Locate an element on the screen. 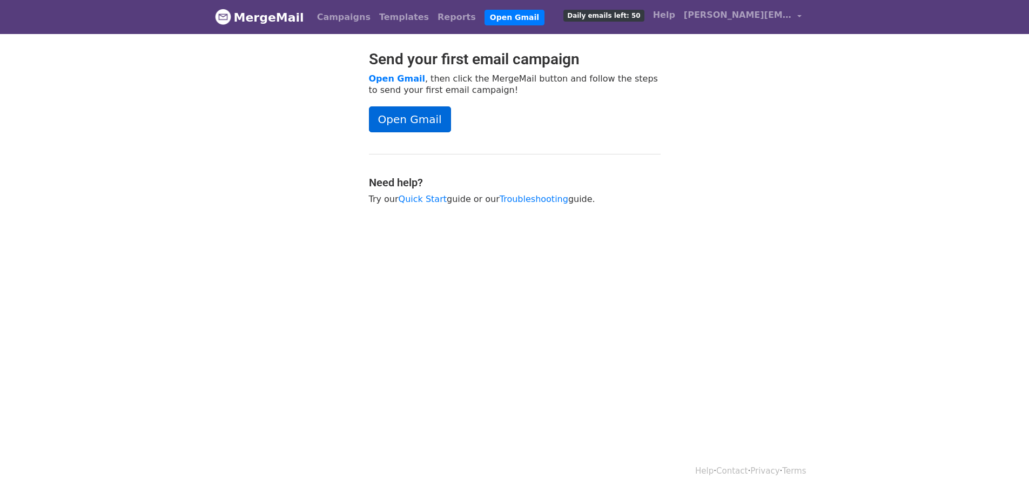 This screenshot has height=492, width=1029. a: Quick Start is located at coordinates (422, 199).